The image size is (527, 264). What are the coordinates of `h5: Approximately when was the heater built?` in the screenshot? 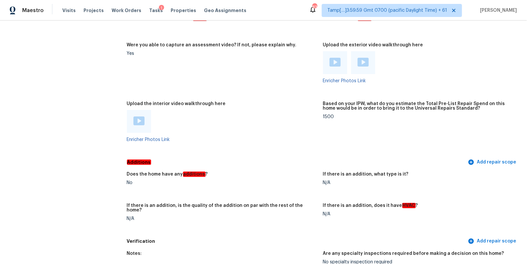 It's located at (181, 18).